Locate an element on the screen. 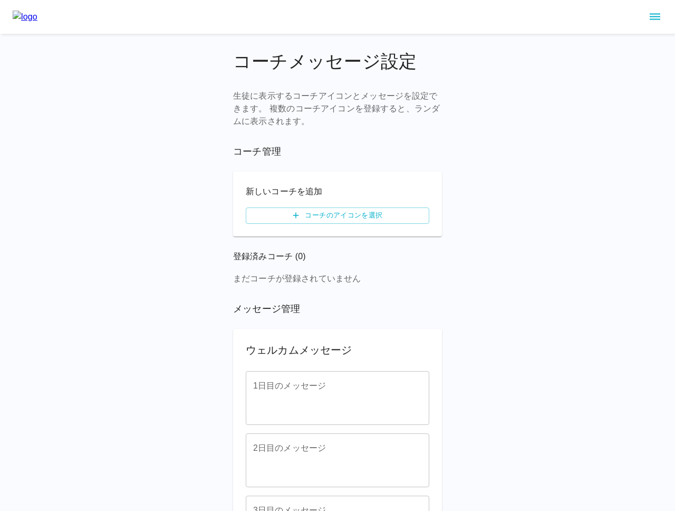  h6: 登録済みコーチ ( 0 ) is located at coordinates (338, 256).